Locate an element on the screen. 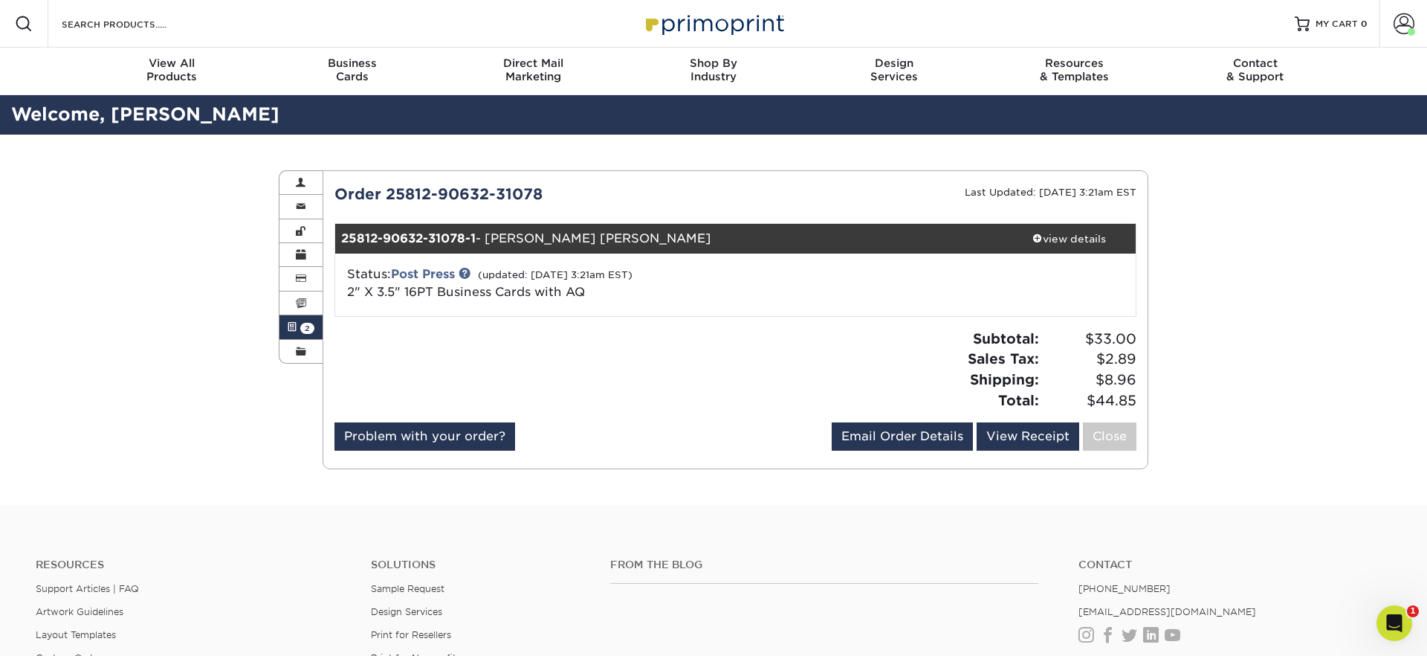 The image size is (1427, 656). span: 0 is located at coordinates (1364, 24).